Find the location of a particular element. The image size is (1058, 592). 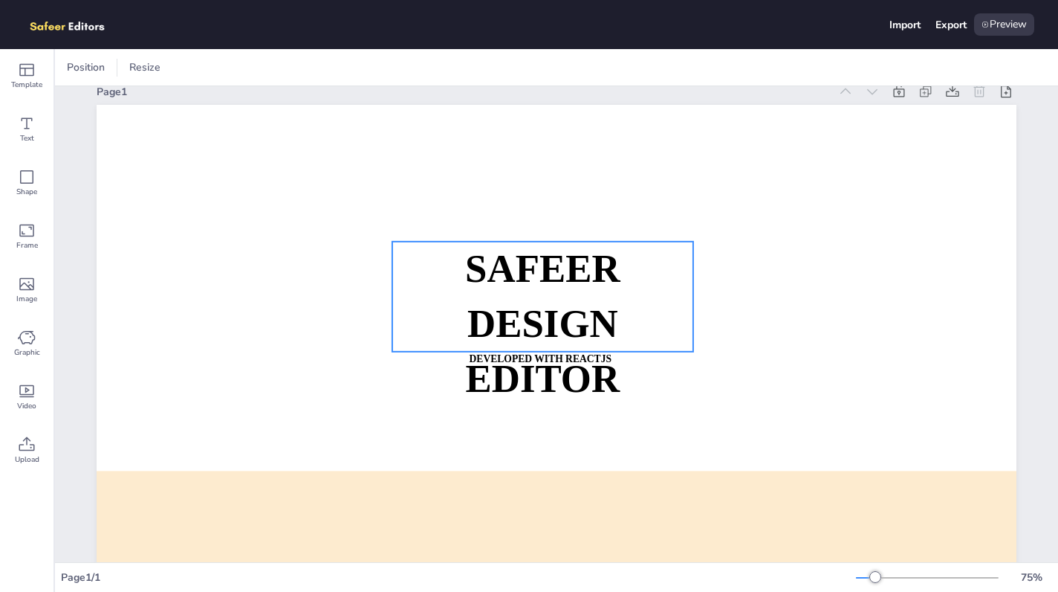

div: Export is located at coordinates (951, 25).